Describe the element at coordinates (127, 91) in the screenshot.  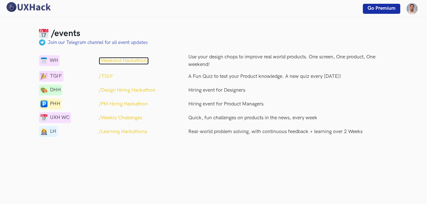
I see `p: /Design Hiring Hackathon` at that location.